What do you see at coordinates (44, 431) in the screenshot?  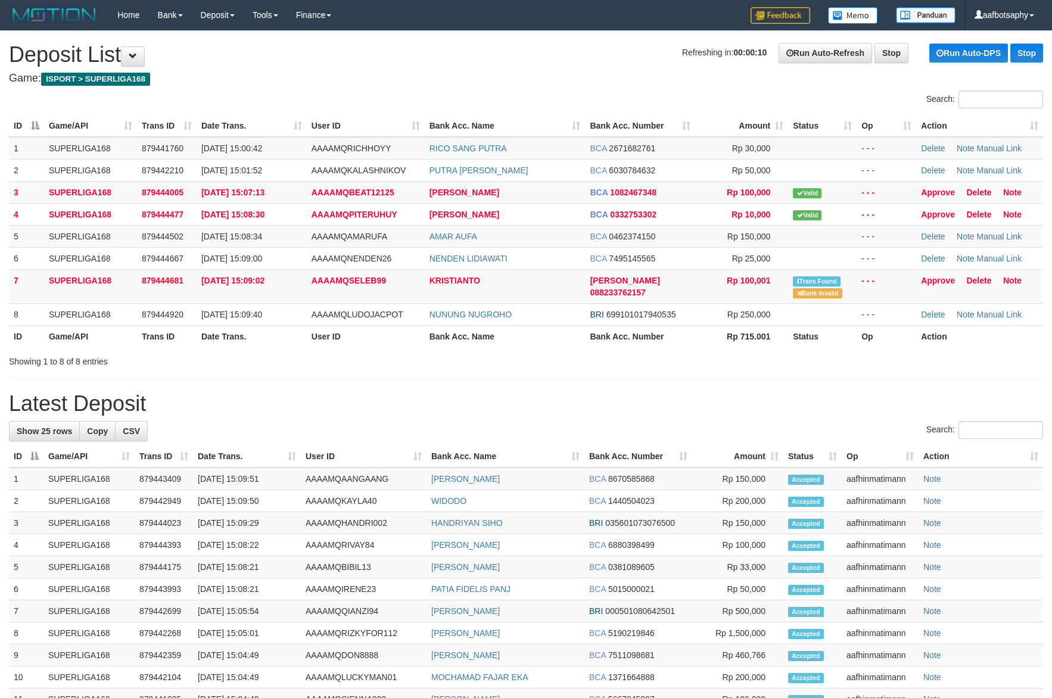 I see `span: Show 25 rows` at bounding box center [44, 431].